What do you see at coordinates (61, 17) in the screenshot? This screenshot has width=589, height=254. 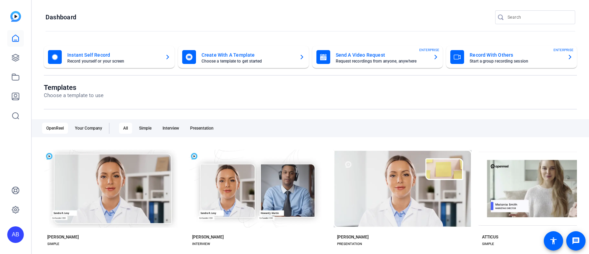 I see `h1: Dashboard` at bounding box center [61, 17].